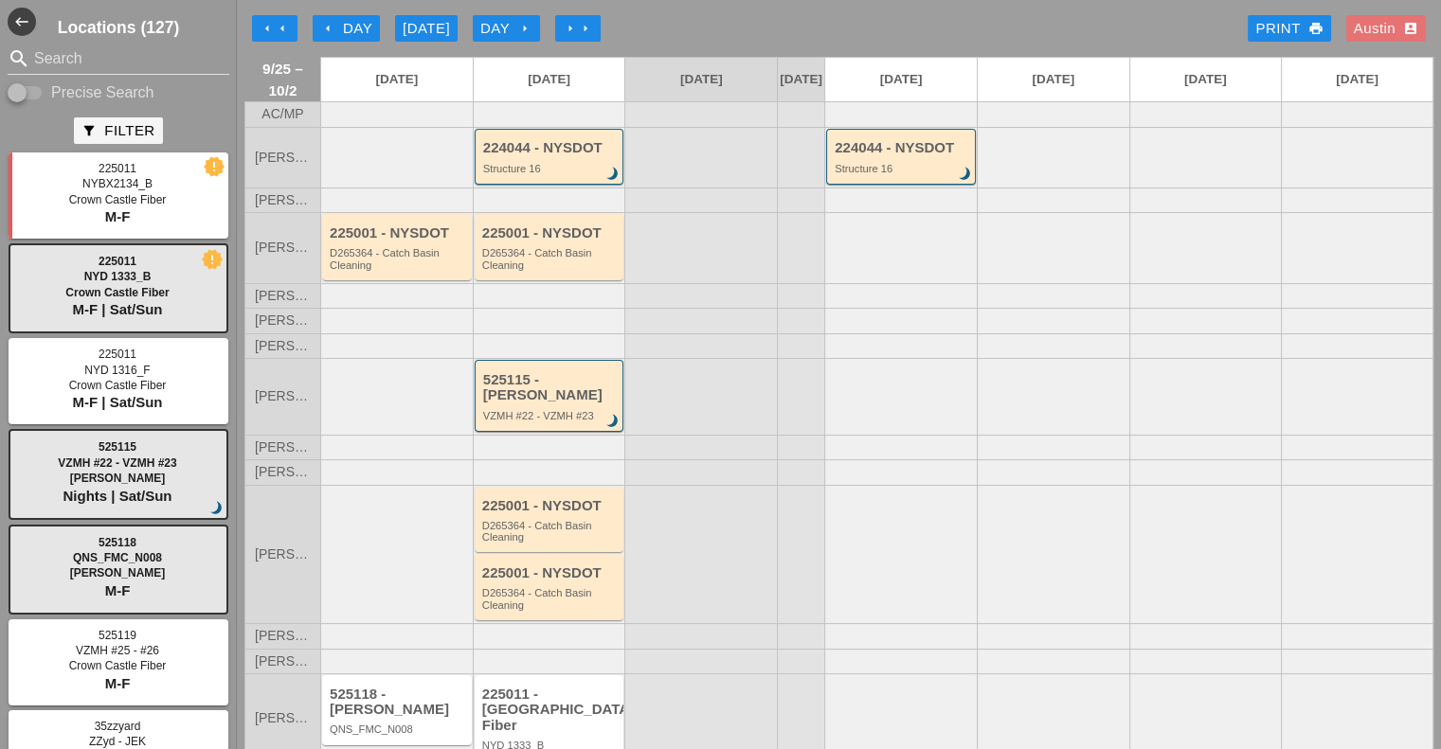 The image size is (1441, 749). I want to click on span: VZMH #25 - #26, so click(117, 651).